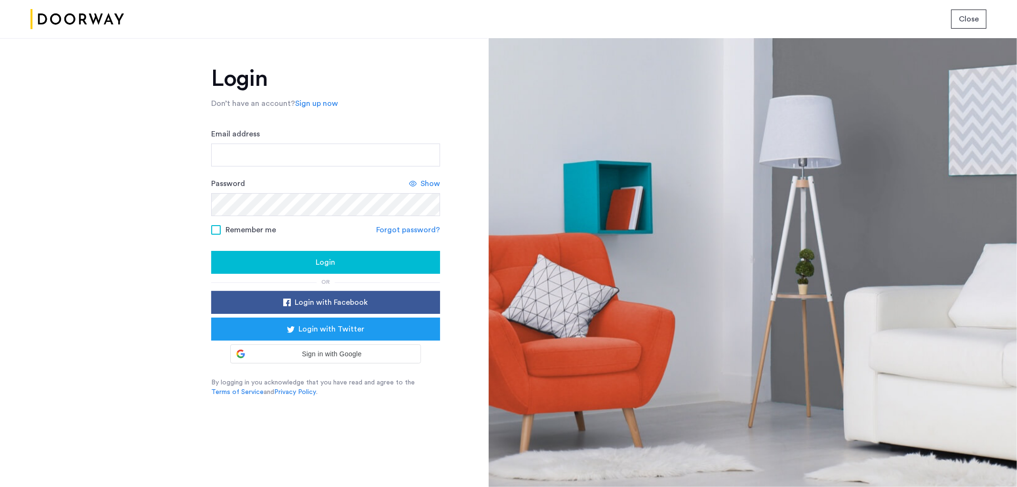 The width and height of the screenshot is (1017, 487). I want to click on label: Email address, so click(236, 134).